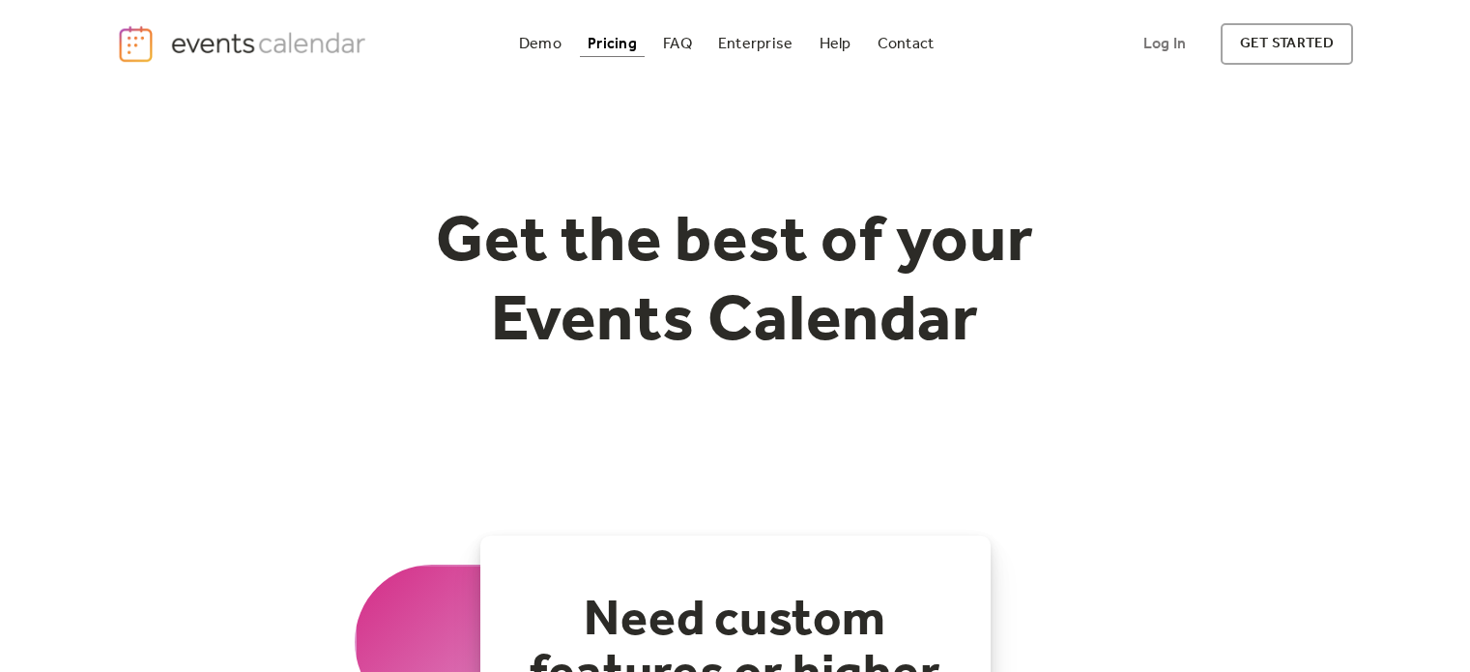  I want to click on a: Pricing, so click(612, 43).